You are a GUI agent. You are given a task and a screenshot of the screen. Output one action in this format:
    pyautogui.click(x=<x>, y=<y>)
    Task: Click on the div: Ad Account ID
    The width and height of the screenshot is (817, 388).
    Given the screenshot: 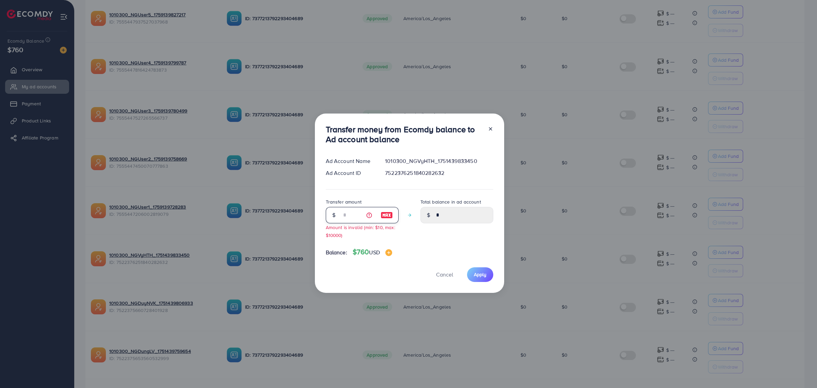 What is the action you would take?
    pyautogui.click(x=350, y=173)
    